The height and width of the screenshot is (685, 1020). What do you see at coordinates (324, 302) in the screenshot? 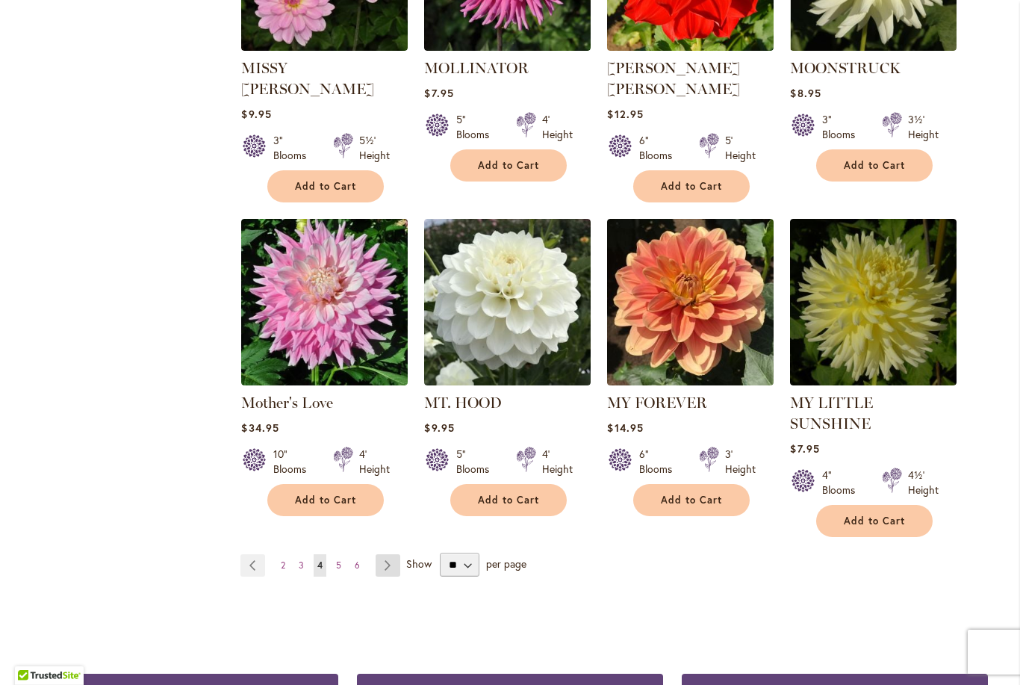
I see `img: Mother's Love` at bounding box center [324, 302].